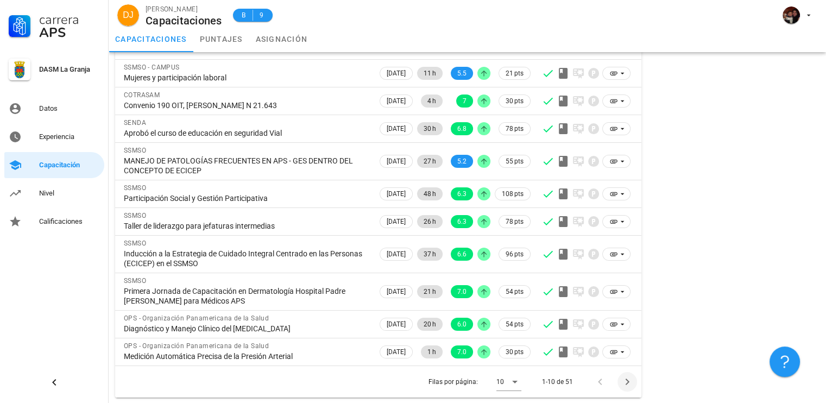 The height and width of the screenshot is (403, 826). I want to click on span: 48 h, so click(430, 194).